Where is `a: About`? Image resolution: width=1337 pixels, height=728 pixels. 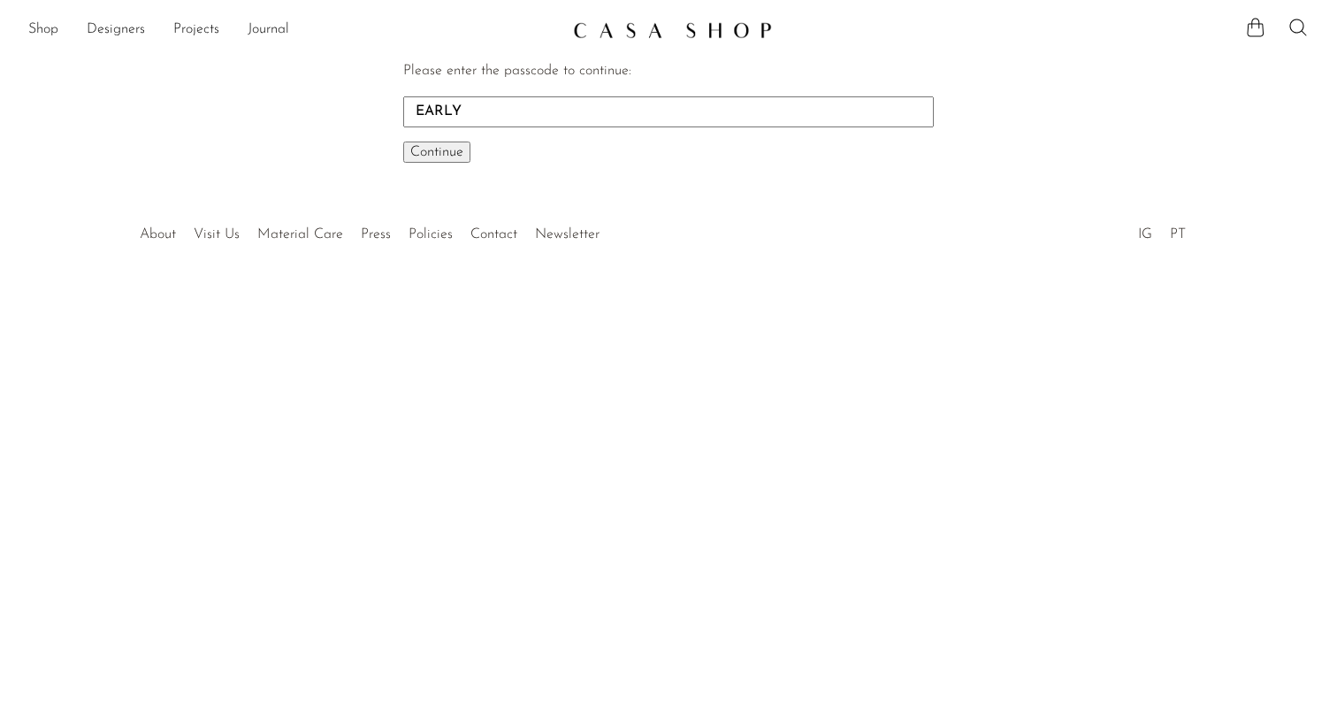
a: About is located at coordinates (157, 234).